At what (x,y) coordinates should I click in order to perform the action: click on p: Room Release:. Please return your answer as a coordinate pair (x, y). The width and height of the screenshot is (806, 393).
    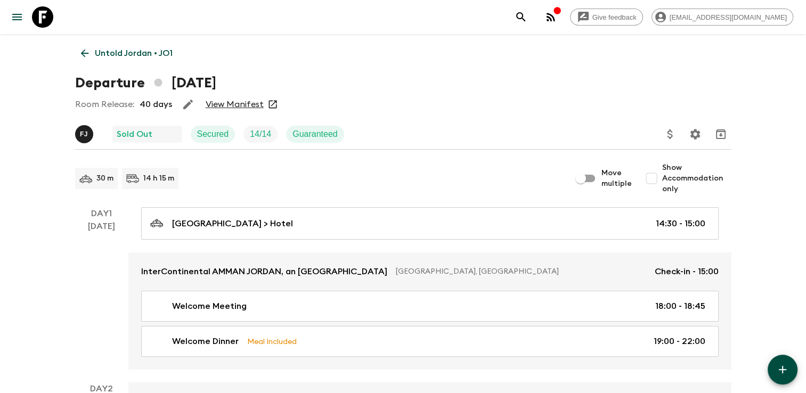
    Looking at the image, I should click on (104, 104).